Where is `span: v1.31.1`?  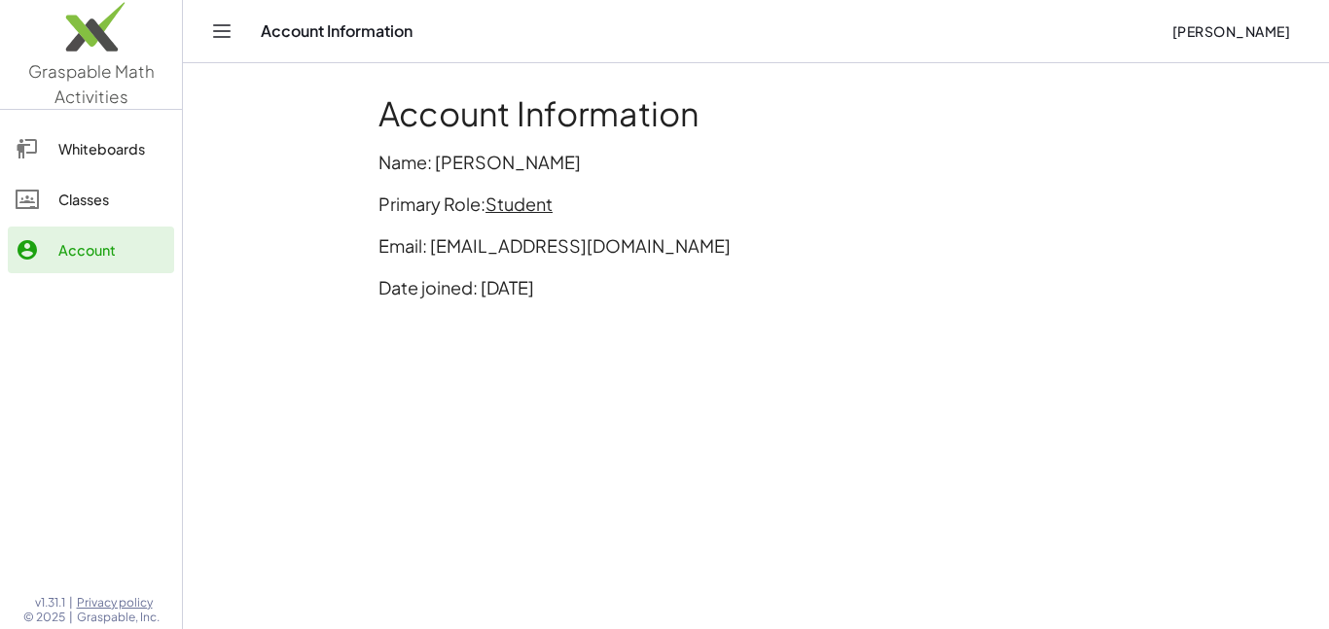 span: v1.31.1 is located at coordinates (50, 603).